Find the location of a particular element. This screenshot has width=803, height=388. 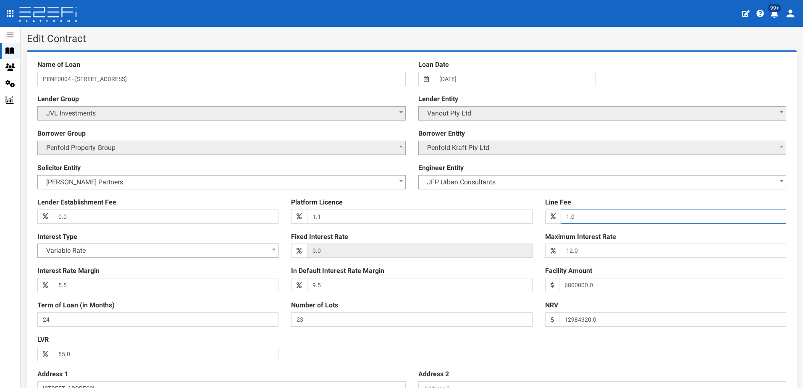

label: Interest Type is located at coordinates (57, 237).